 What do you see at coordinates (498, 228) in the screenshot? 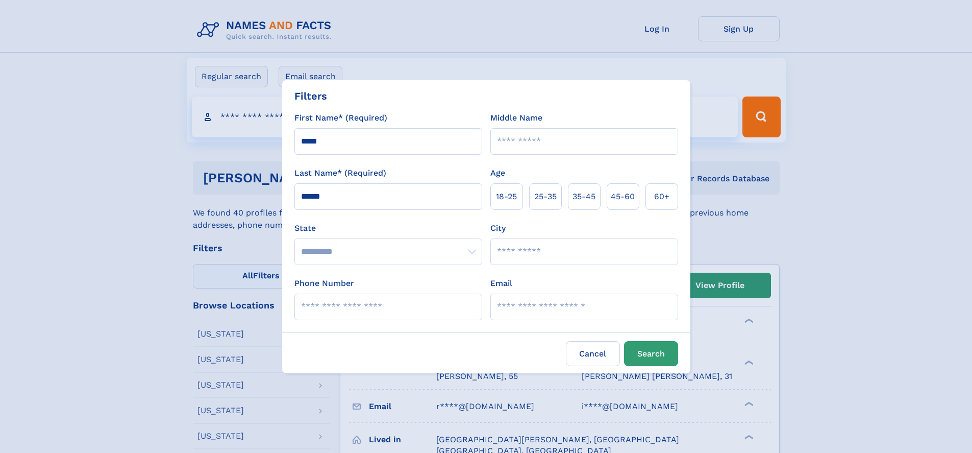
I see `label: City` at bounding box center [498, 228].